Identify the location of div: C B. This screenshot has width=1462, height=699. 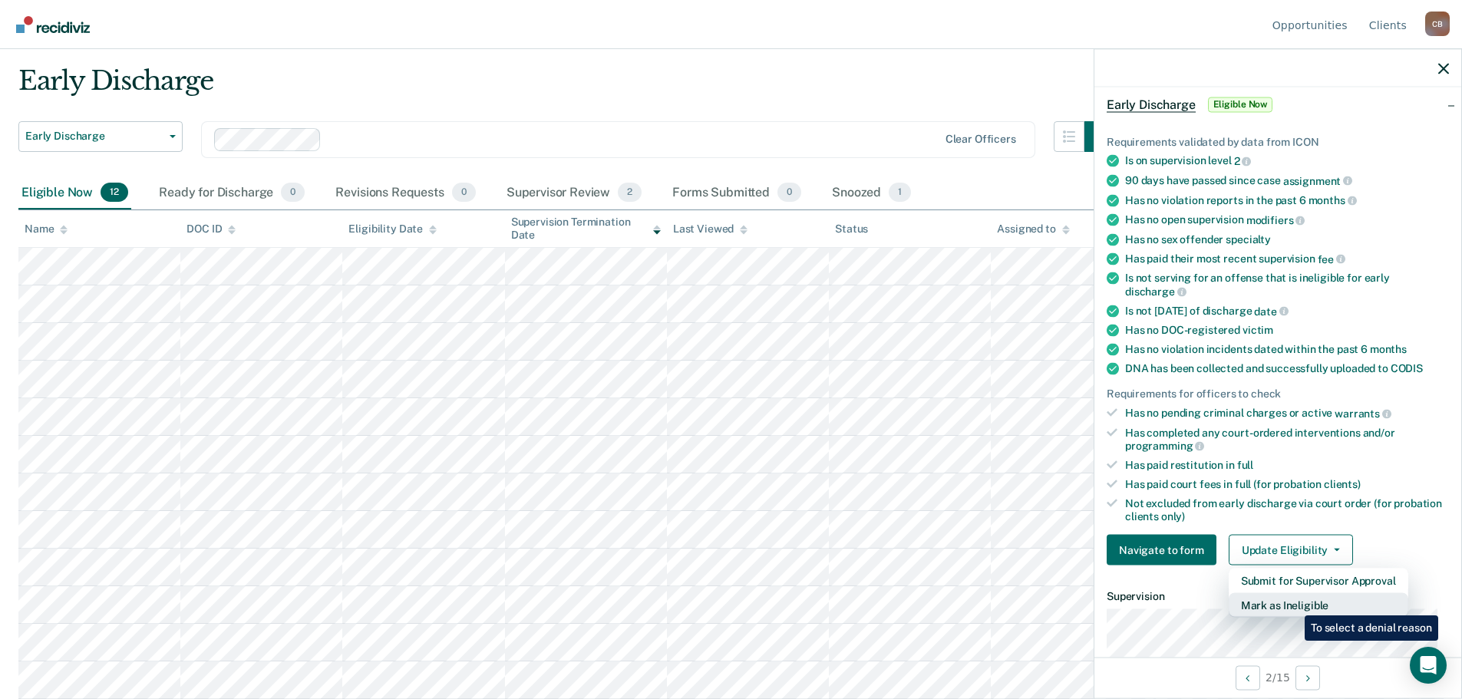
(1437, 24).